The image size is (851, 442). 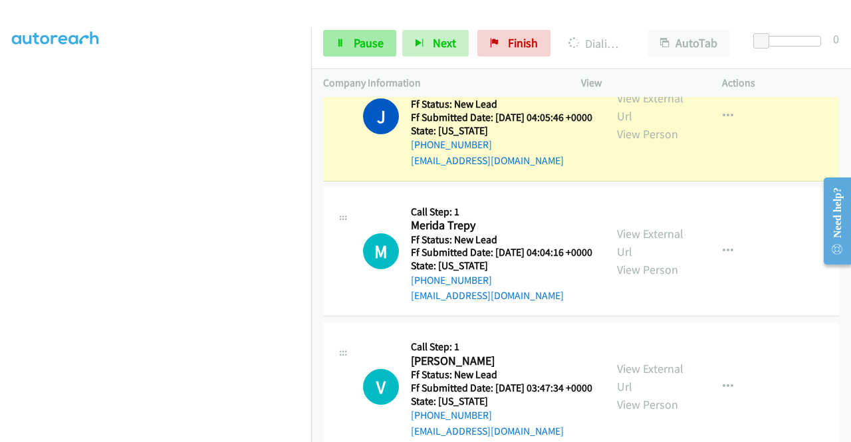 I want to click on div: Open Resource Center, so click(x=24, y=53).